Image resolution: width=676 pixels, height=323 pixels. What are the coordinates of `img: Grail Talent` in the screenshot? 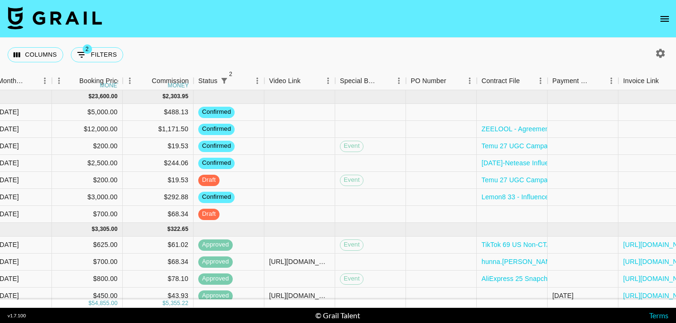 It's located at (55, 18).